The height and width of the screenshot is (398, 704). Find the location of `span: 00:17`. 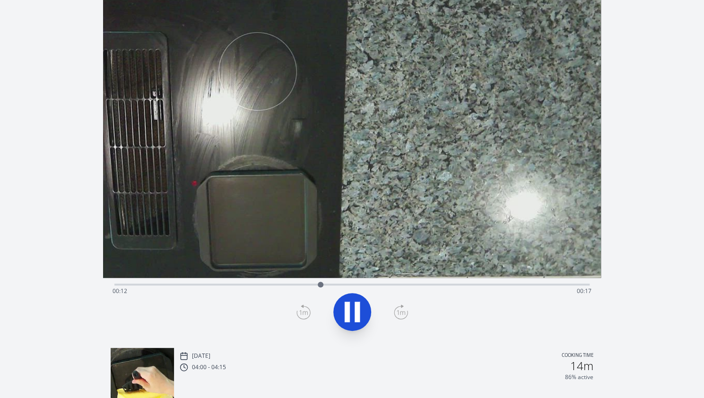

span: 00:17 is located at coordinates (584, 291).